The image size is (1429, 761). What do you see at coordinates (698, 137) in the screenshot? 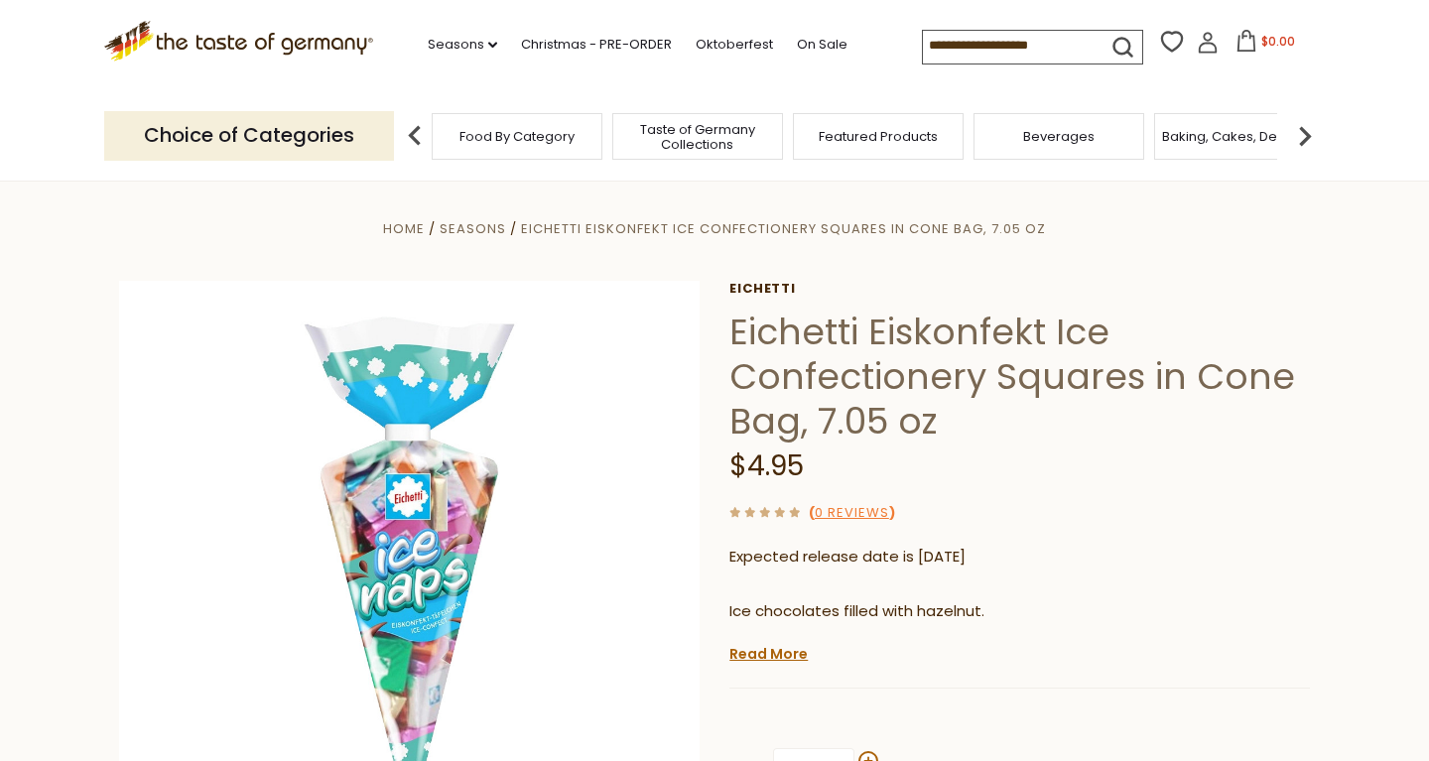
I see `a: Taste of Germany Collections` at bounding box center [698, 137].